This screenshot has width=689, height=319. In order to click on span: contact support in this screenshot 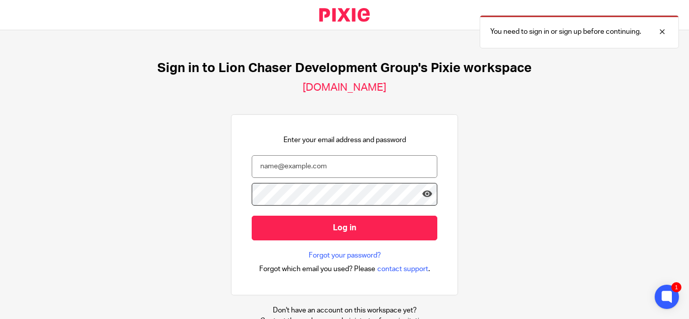, I will do `click(402, 269)`.